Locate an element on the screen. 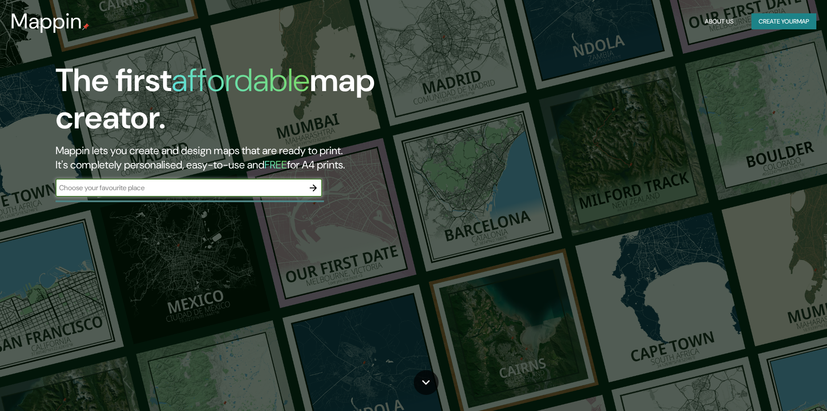  h1: The first map creator. is located at coordinates (262, 103).